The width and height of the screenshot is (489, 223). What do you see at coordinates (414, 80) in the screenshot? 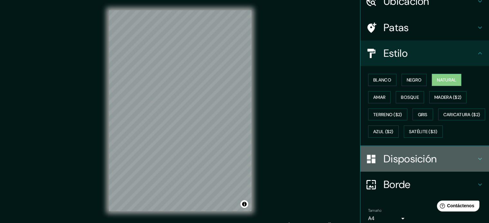
I see `button: Negro` at bounding box center [414, 80].